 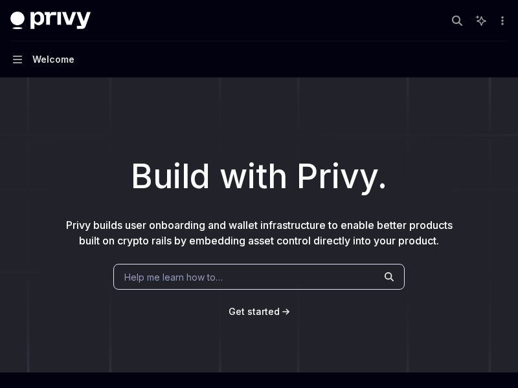 What do you see at coordinates (53, 60) in the screenshot?
I see `div: Welcome` at bounding box center [53, 60].